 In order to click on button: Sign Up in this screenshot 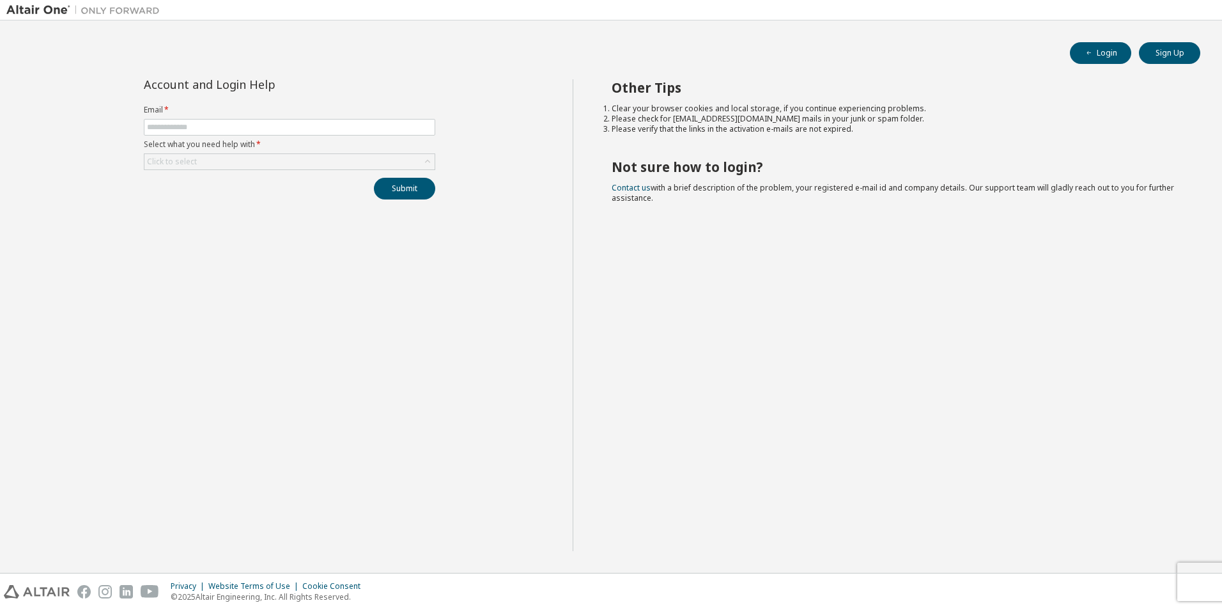, I will do `click(1170, 53)`.